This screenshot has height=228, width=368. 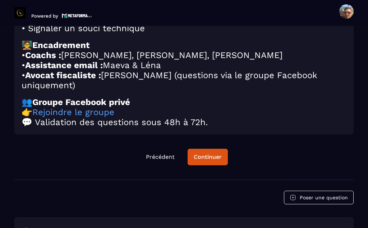 I want to click on strong: Groupe Facebook privé, so click(x=81, y=102).